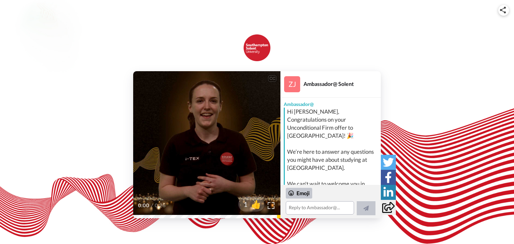 The height and width of the screenshot is (244, 514). What do you see at coordinates (503, 10) in the screenshot?
I see `img: ic_share.svg` at bounding box center [503, 10].